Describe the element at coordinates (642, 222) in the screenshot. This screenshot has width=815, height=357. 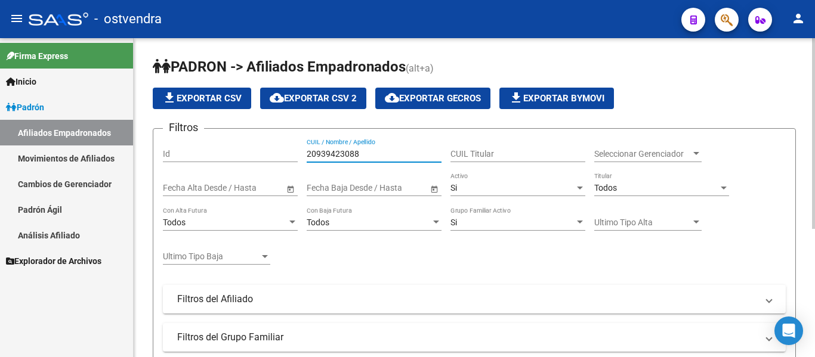
I see `span: Ultimo Tipo Alta` at that location.